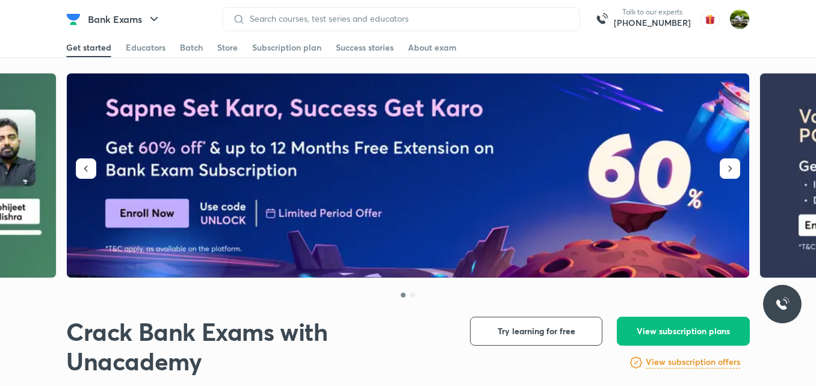 The image size is (816, 386). I want to click on a: Get started, so click(88, 48).